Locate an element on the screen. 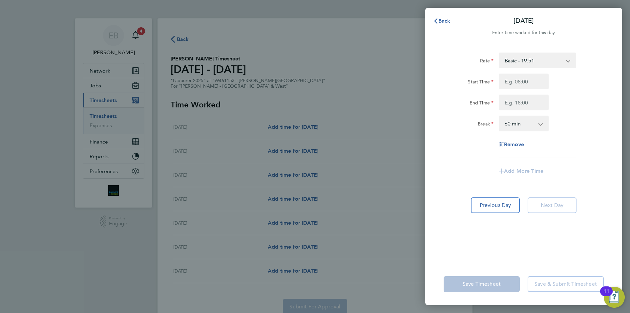 The width and height of the screenshot is (630, 313). span: Back is located at coordinates (444, 21).